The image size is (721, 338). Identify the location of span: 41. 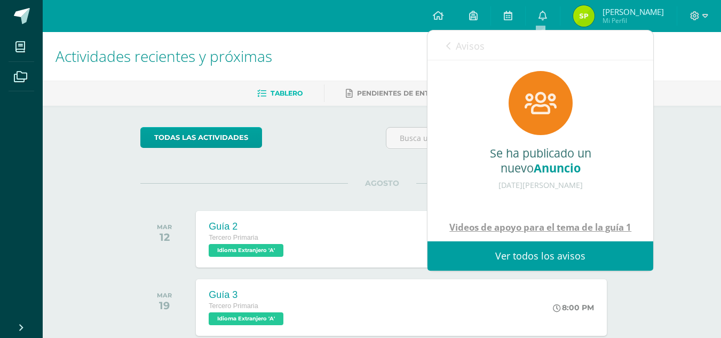
(575, 45).